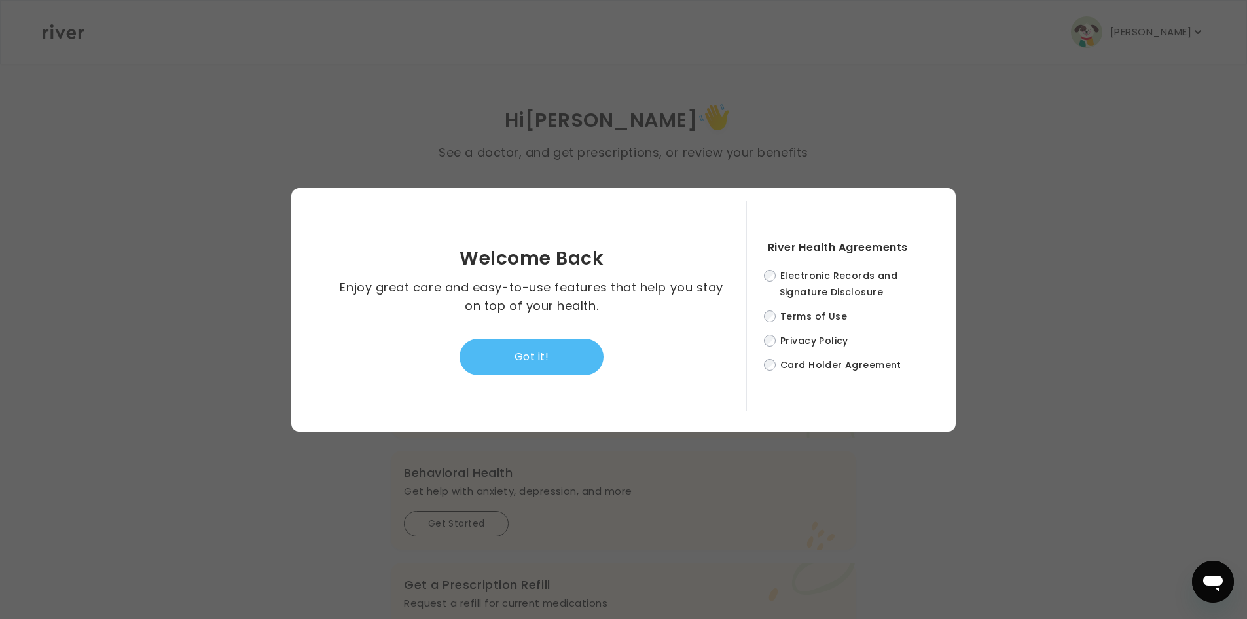  What do you see at coordinates (814, 316) in the screenshot?
I see `span: Terms of Use` at bounding box center [814, 316].